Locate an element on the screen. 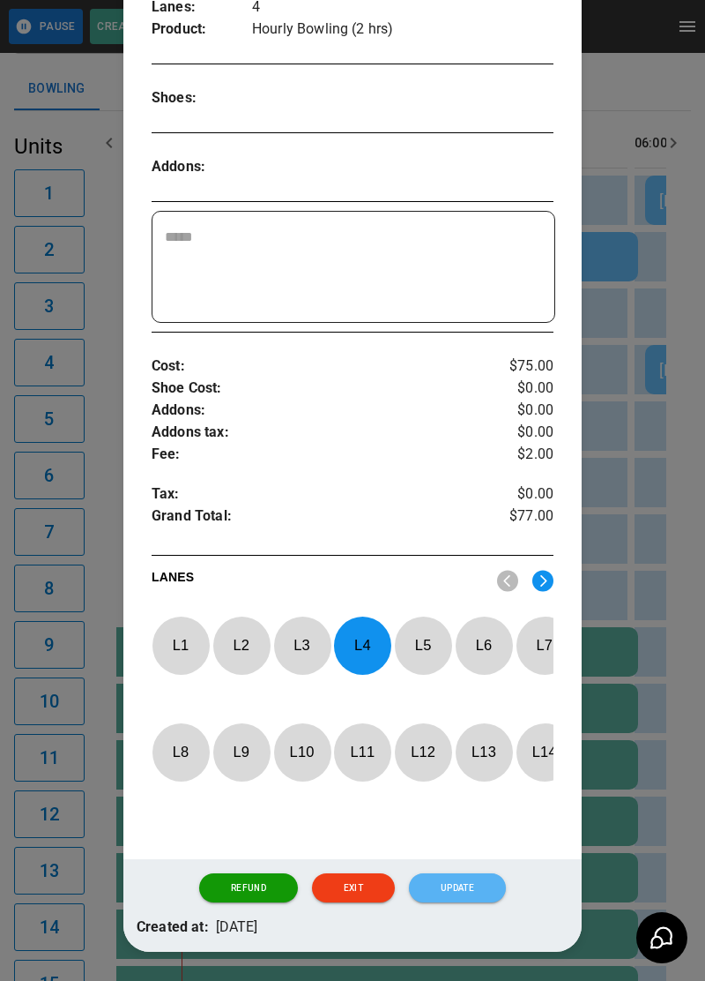  p: Shoes : is located at coordinates (202, 98).